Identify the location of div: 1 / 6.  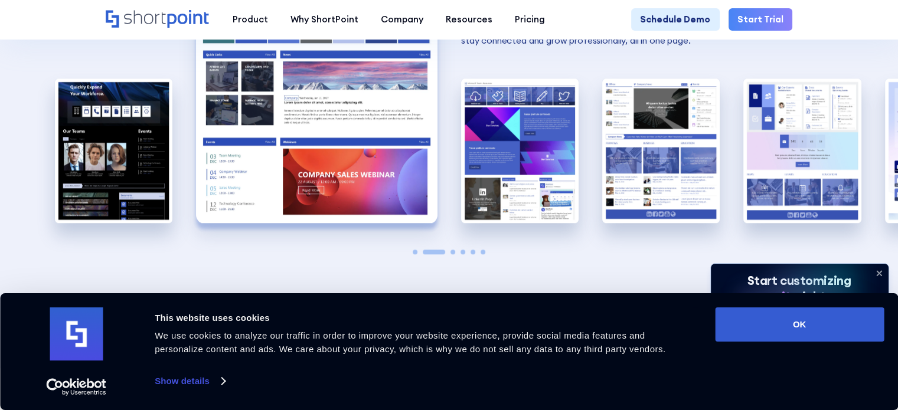
(113, 150).